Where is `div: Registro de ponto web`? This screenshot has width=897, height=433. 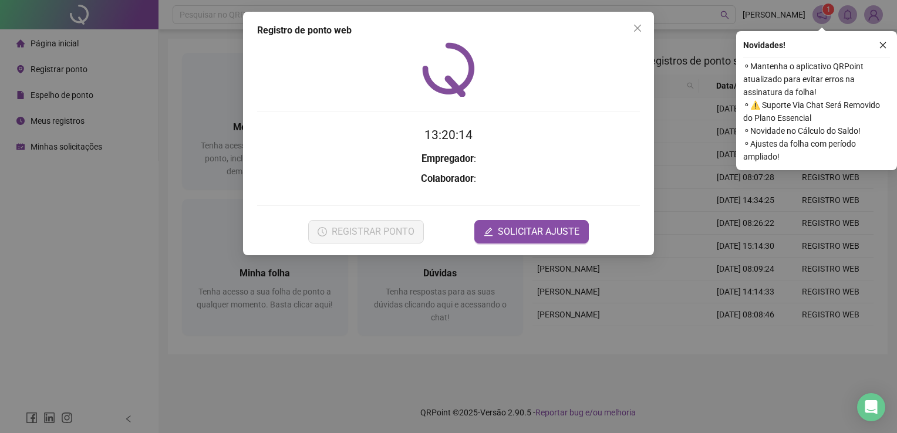
div: Registro de ponto web is located at coordinates (448, 31).